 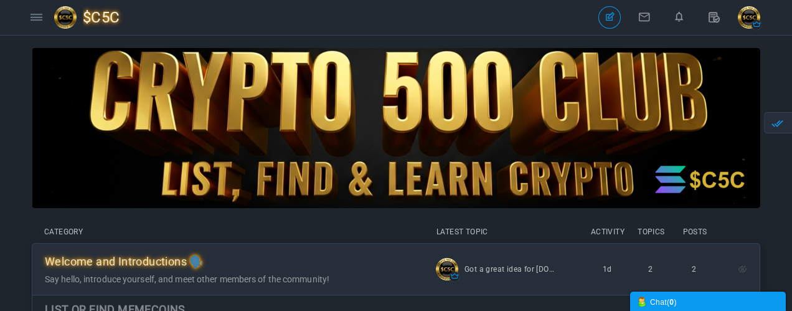 I want to click on li: Posts, so click(x=695, y=232).